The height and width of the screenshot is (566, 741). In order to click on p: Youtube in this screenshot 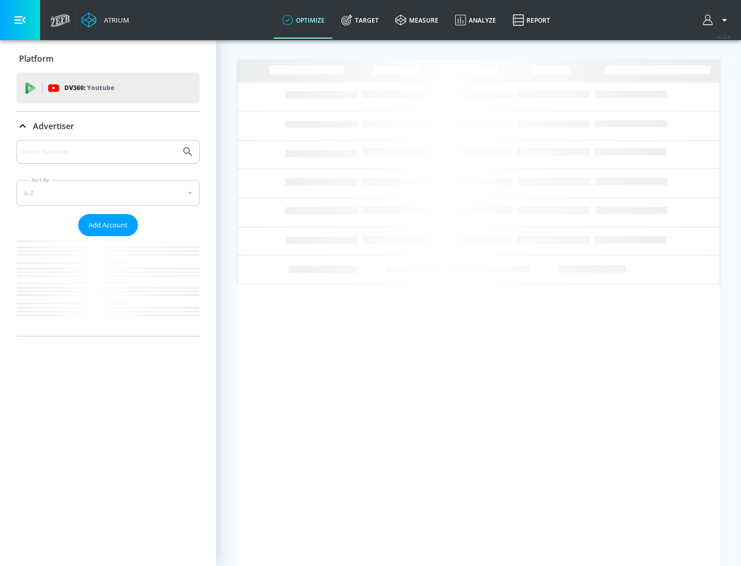, I will do `click(100, 87)`.